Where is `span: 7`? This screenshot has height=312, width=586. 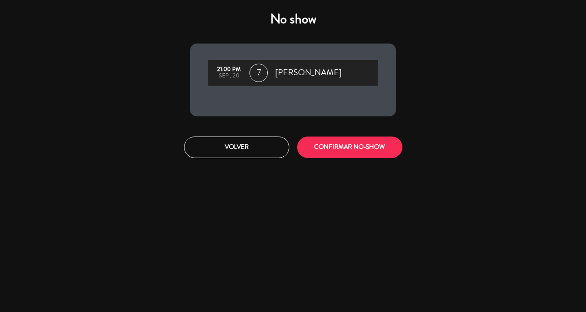
span: 7 is located at coordinates (259, 73).